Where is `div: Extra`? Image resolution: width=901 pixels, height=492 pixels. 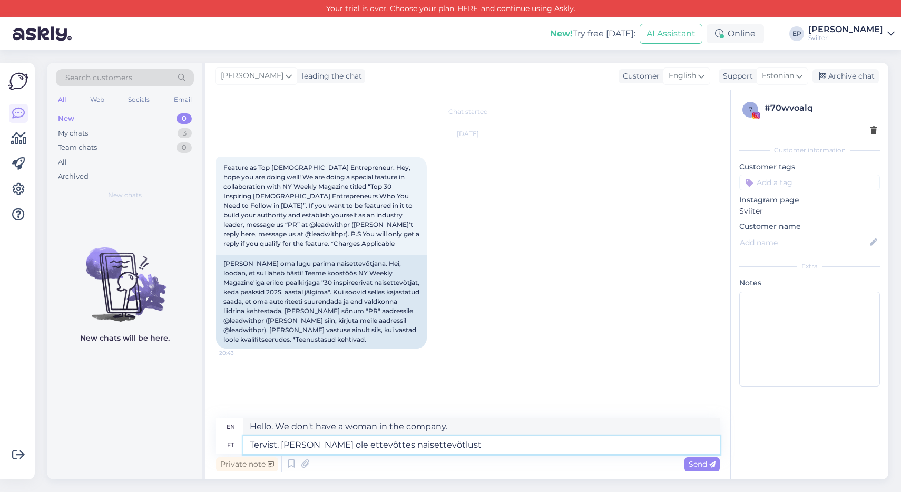 div: Extra is located at coordinates (810, 266).